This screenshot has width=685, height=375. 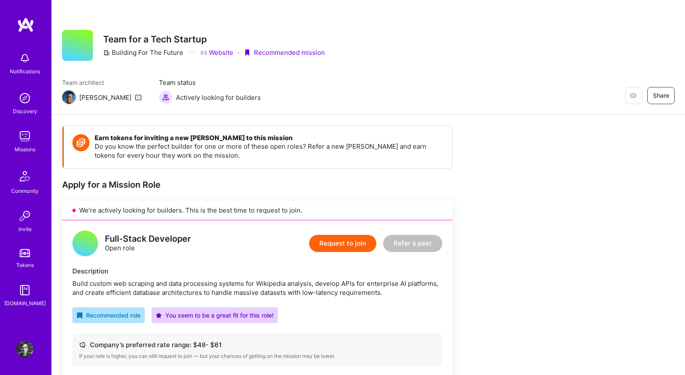 I want to click on img: Token icon, so click(x=81, y=143).